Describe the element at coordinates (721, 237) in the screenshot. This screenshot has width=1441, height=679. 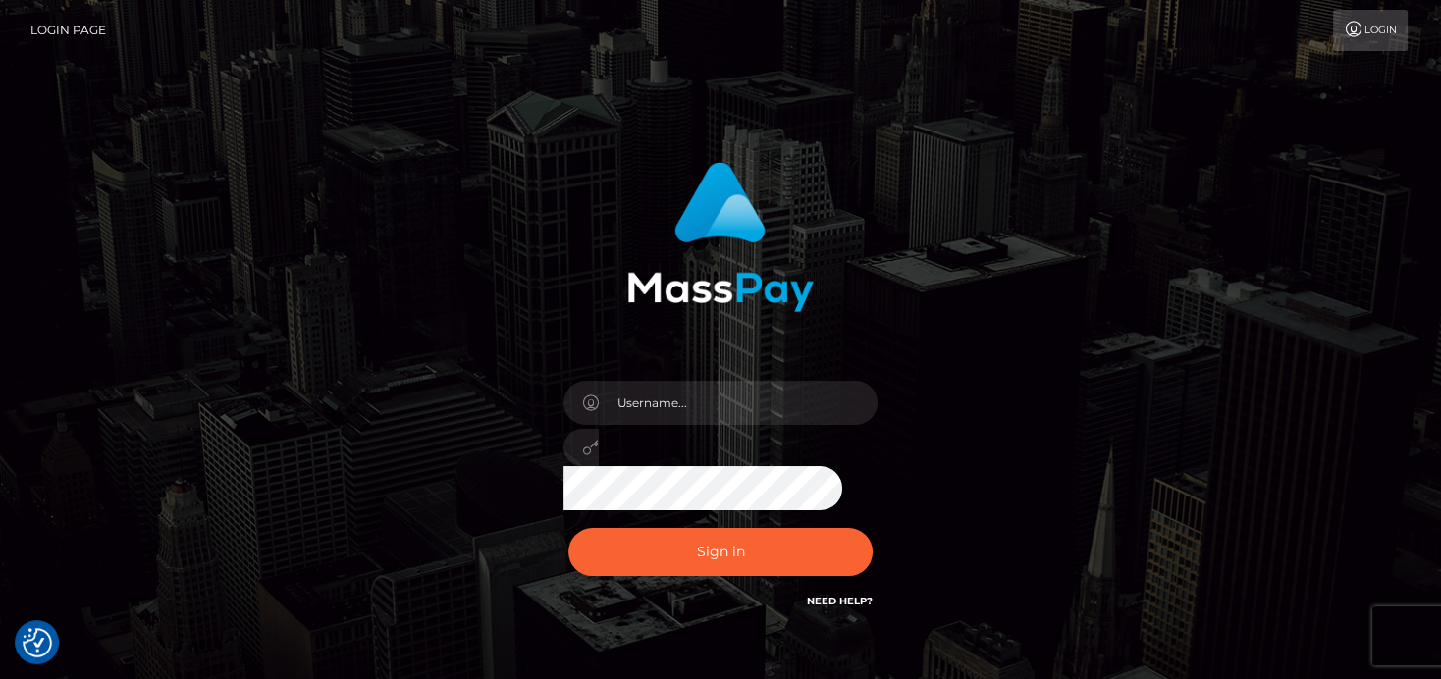
I see `img: MassPay Login` at that location.